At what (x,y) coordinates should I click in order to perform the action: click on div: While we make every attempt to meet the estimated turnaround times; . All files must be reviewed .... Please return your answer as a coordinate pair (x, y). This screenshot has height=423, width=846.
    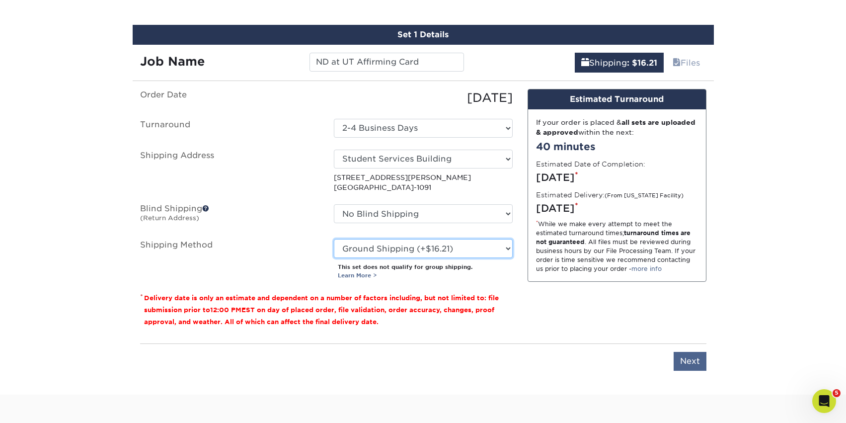
    Looking at the image, I should click on (617, 246).